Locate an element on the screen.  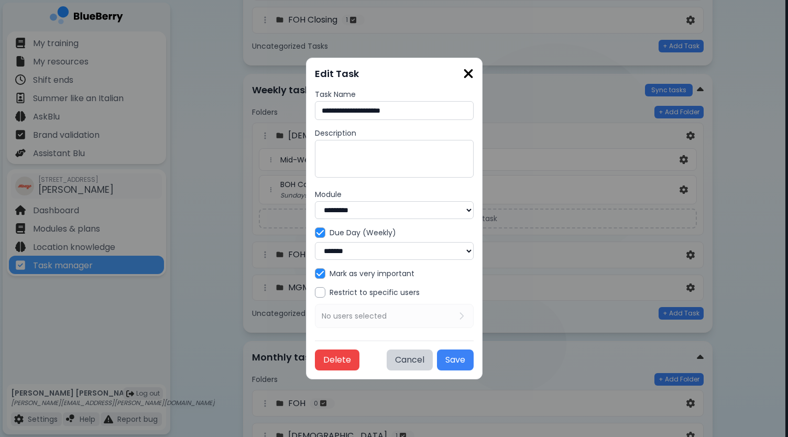
img: close icon is located at coordinates (468, 73).